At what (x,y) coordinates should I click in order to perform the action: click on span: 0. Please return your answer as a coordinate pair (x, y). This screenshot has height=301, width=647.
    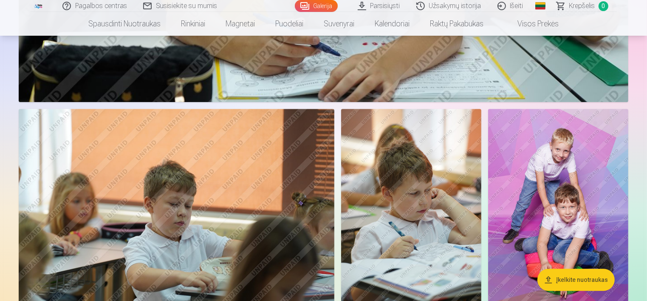
    Looking at the image, I should click on (603, 6).